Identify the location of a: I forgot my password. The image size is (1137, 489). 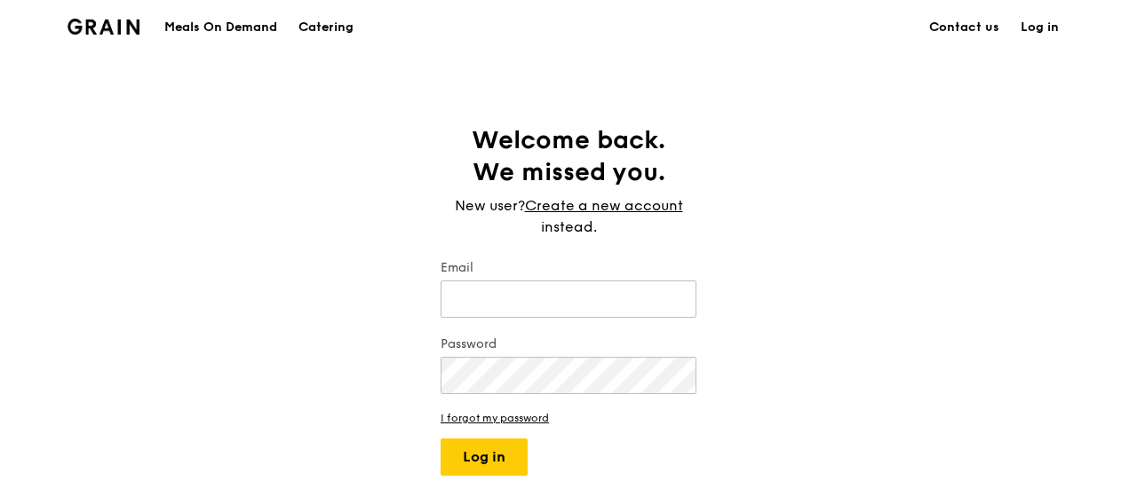
(568, 418).